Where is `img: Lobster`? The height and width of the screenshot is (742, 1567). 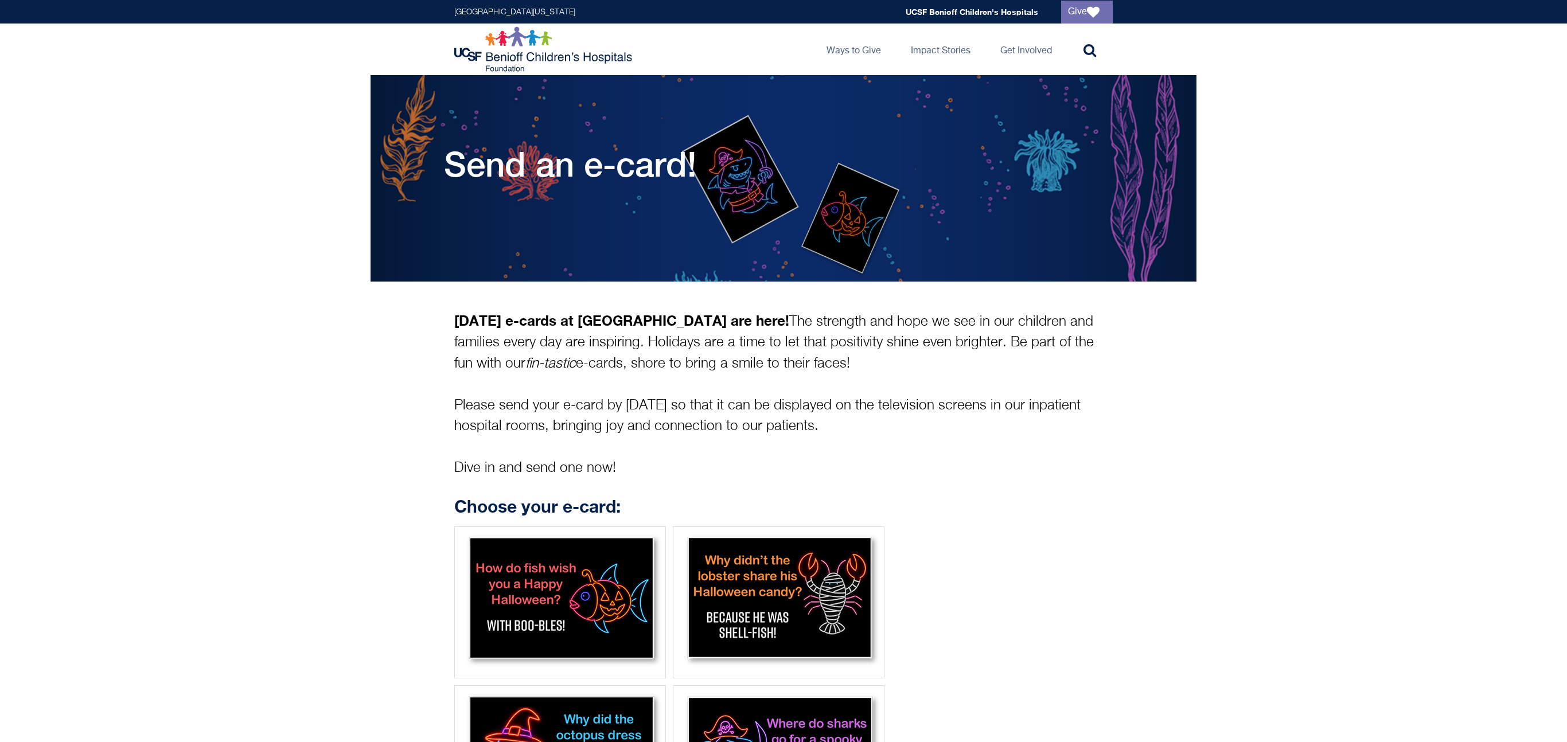 img: Lobster is located at coordinates (778, 601).